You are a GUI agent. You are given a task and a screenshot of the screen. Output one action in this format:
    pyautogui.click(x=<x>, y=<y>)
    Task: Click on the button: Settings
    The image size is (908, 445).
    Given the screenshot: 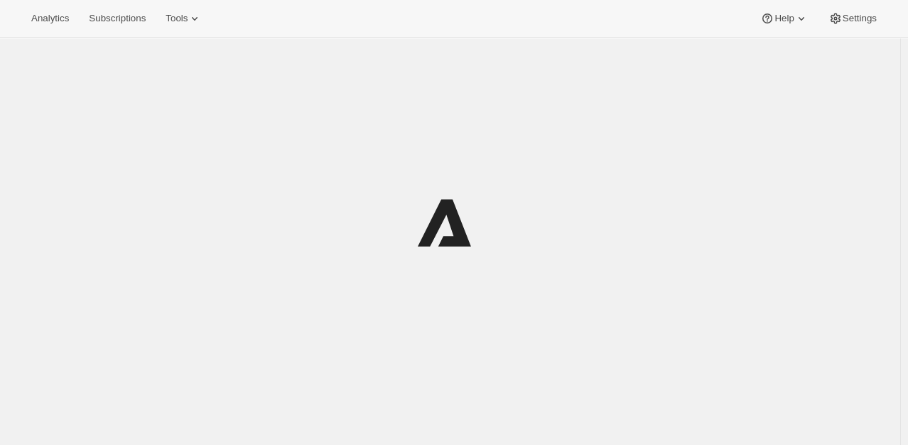 What is the action you would take?
    pyautogui.click(x=852, y=18)
    